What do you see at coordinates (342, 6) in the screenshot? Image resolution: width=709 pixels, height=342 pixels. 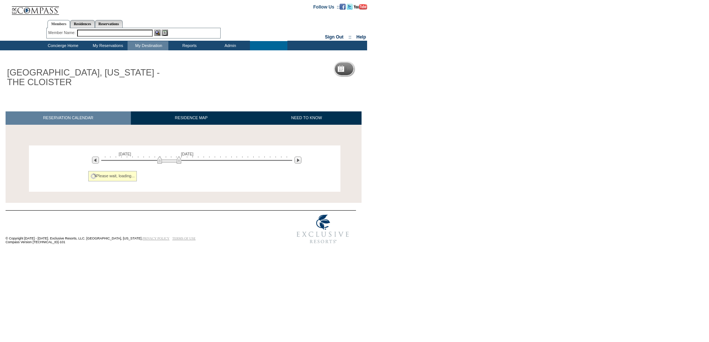 I see `a: Become our fan on Facebook` at bounding box center [342, 6].